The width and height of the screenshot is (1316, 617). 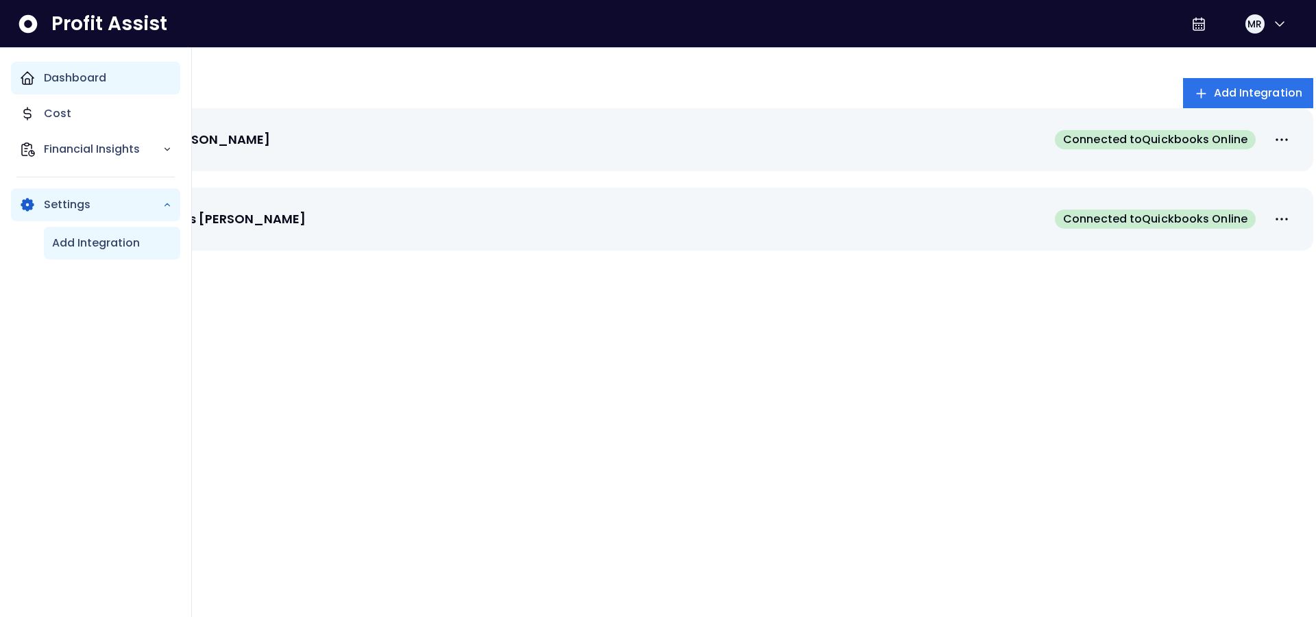 What do you see at coordinates (103, 149) in the screenshot?
I see `p: Financial Insights` at bounding box center [103, 149].